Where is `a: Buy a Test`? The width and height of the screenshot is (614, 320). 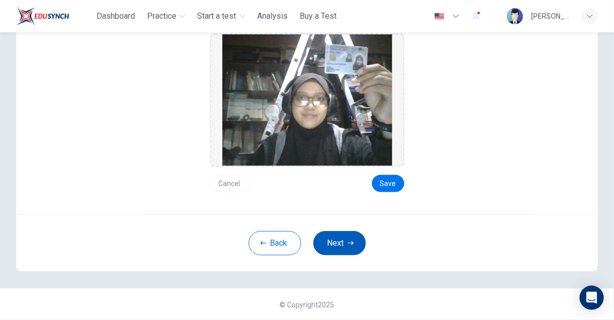
a: Buy a Test is located at coordinates (318, 16).